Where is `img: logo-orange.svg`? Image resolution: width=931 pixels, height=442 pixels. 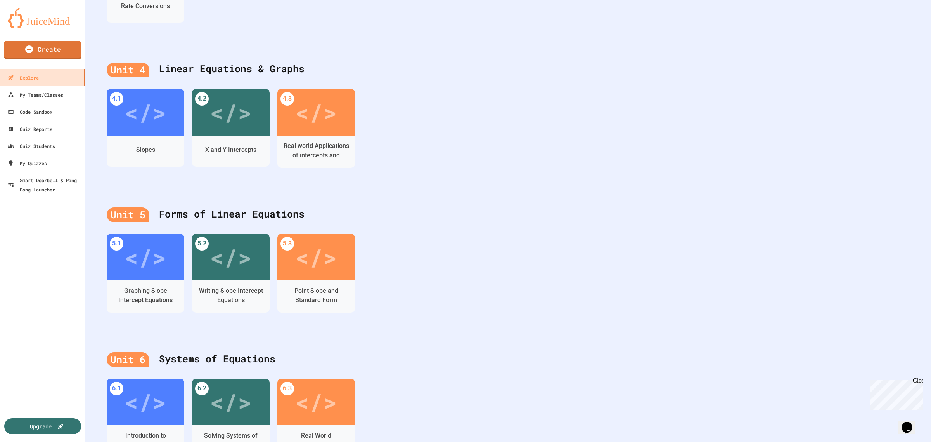 img: logo-orange.svg is located at coordinates (43, 18).